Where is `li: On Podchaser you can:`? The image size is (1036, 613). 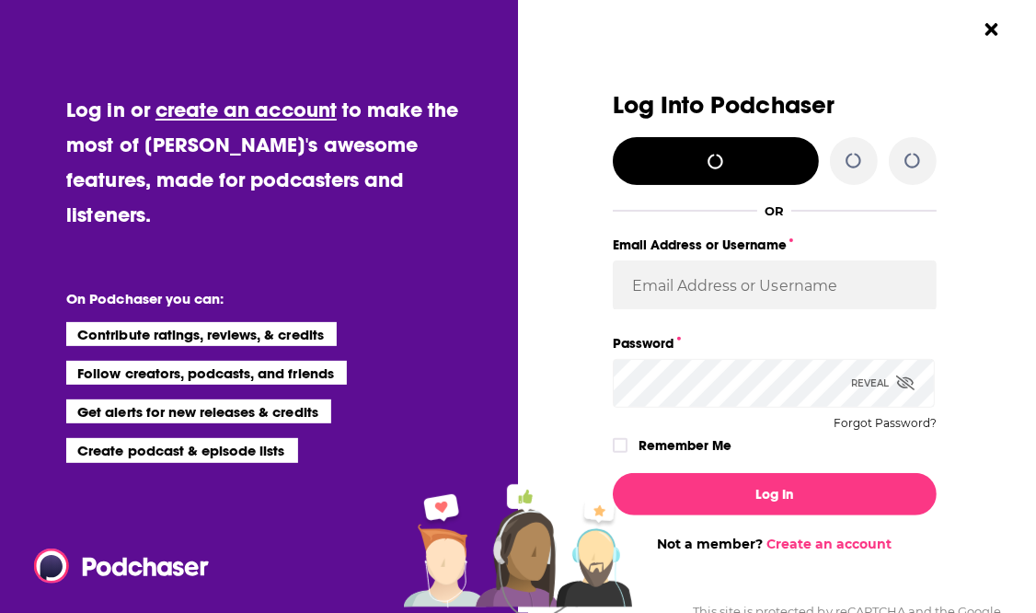
li: On Podchaser you can: is located at coordinates (250, 298).